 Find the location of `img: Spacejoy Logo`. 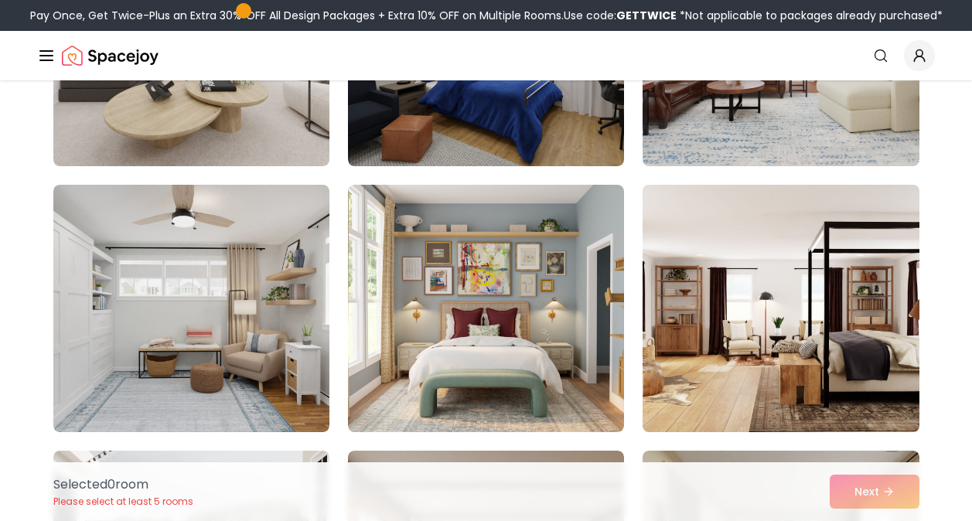

img: Spacejoy Logo is located at coordinates (110, 56).